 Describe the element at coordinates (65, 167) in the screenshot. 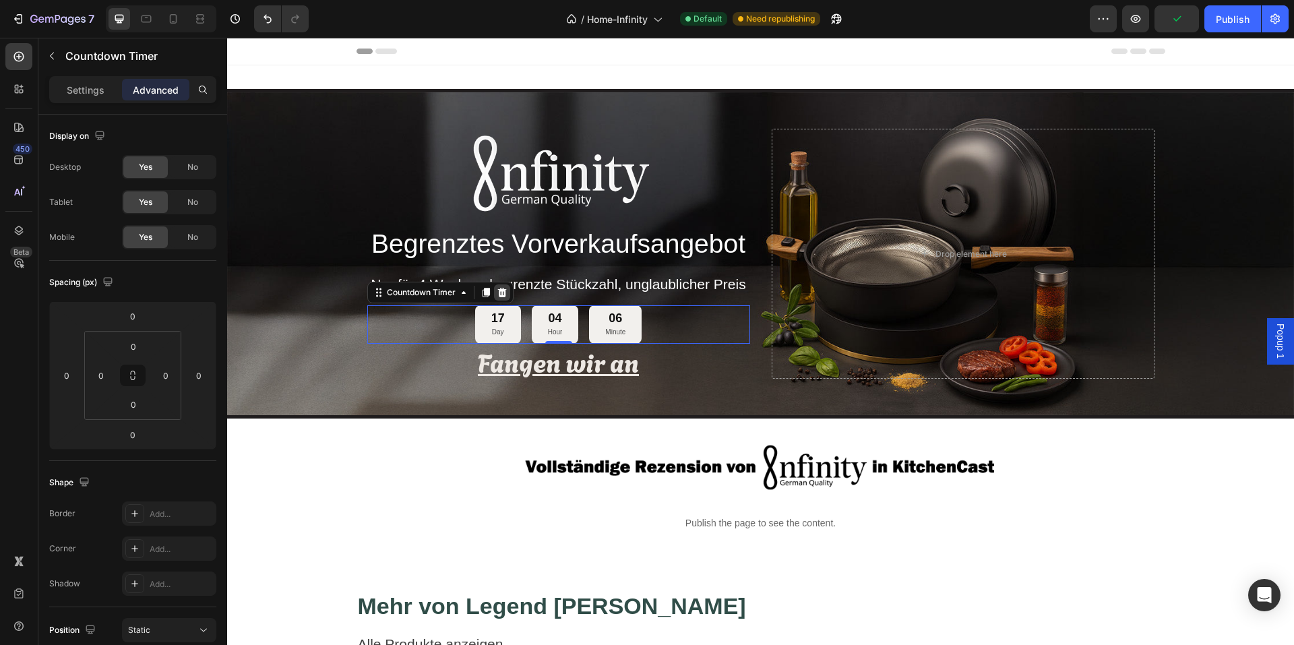

I see `div: Desktop` at that location.